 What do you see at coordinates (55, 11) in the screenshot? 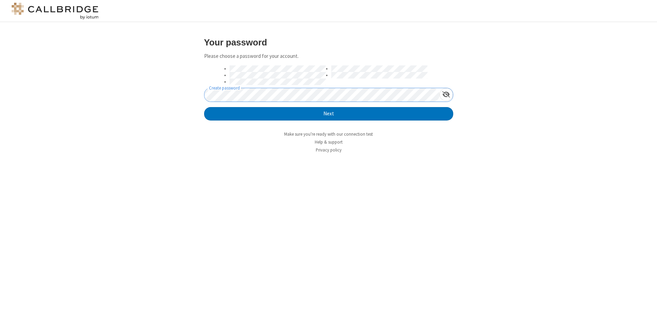
I see `img: logo@2x.png` at bounding box center [55, 11].